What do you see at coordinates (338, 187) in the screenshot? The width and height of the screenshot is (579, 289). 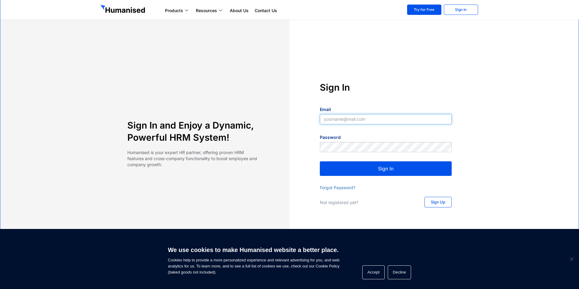 I see `a: Forgot Password?` at bounding box center [338, 187].